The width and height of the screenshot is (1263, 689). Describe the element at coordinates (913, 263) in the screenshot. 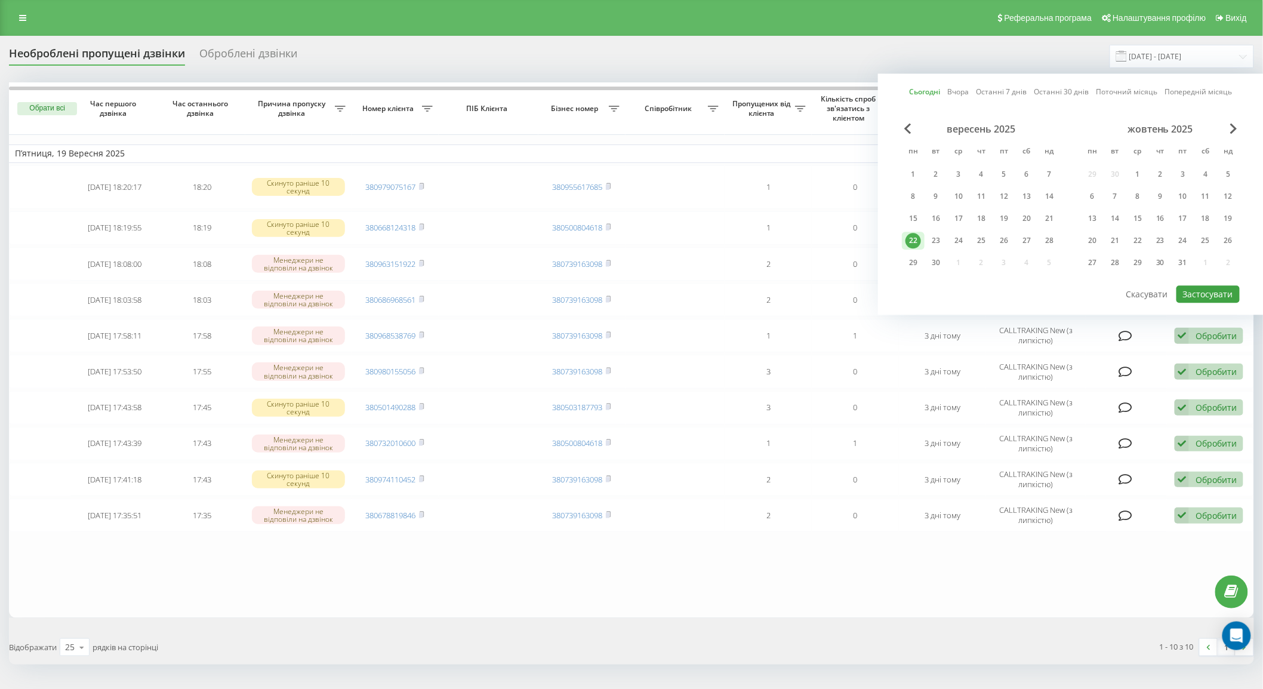

I see `div: пн 29 вер 2025 р.` at that location.